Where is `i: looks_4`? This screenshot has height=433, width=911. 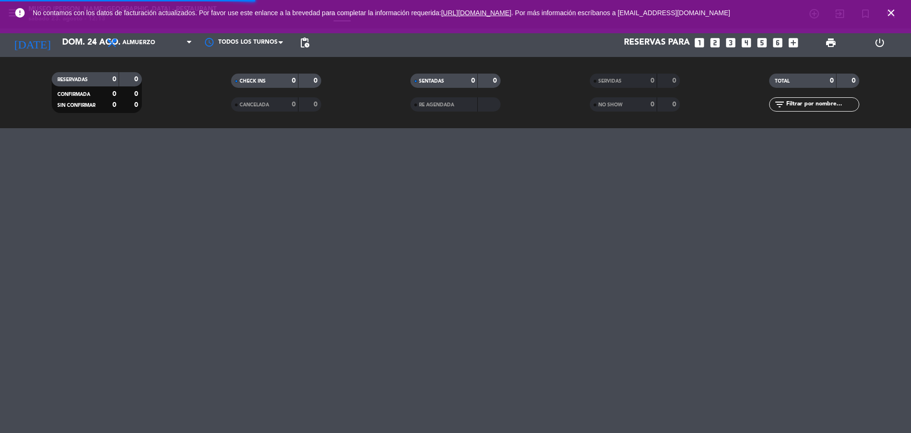
i: looks_4 is located at coordinates (746, 43).